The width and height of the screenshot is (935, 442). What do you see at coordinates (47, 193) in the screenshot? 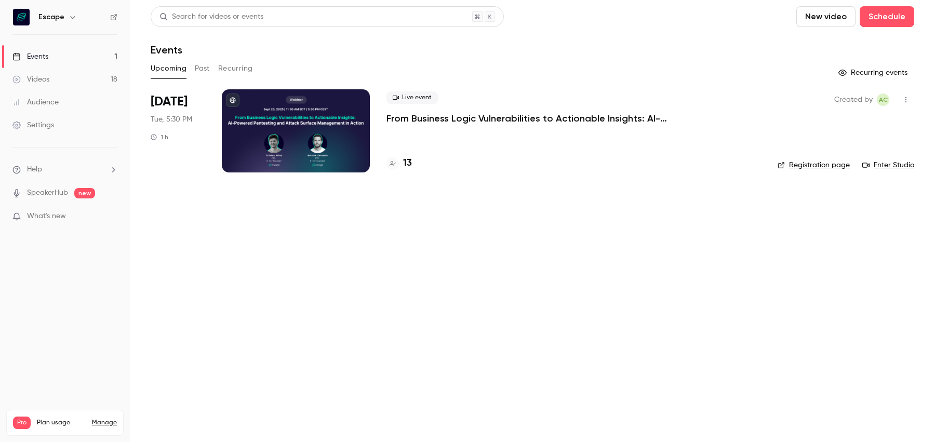
I see `a: SpeakerHub` at bounding box center [47, 193].